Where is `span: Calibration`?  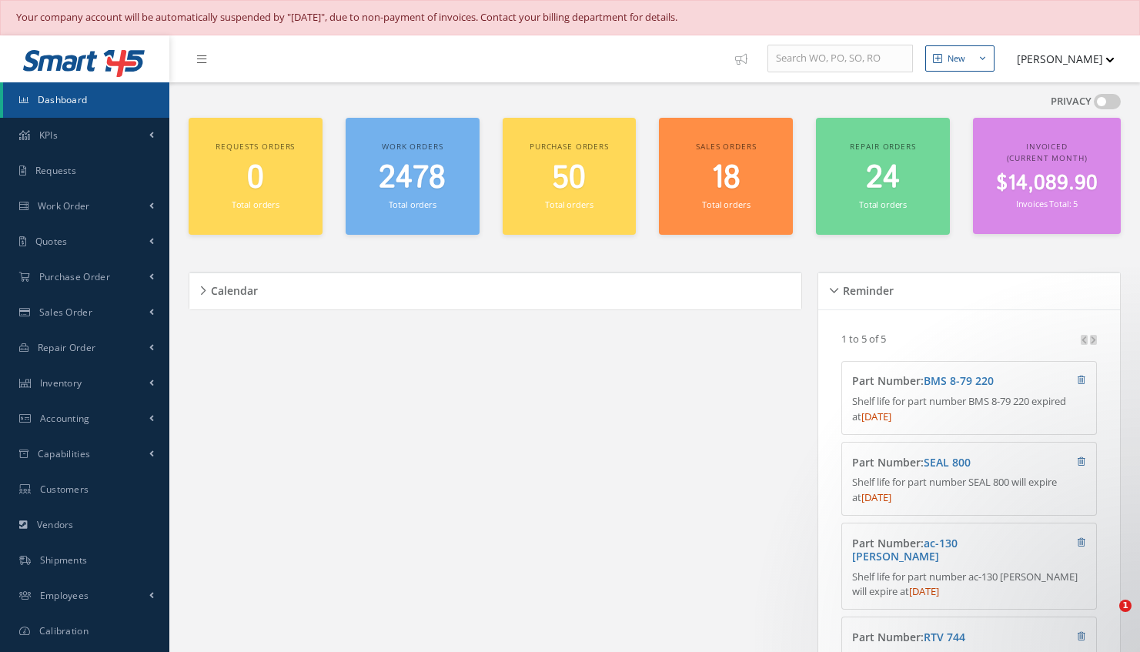 span: Calibration is located at coordinates (64, 631).